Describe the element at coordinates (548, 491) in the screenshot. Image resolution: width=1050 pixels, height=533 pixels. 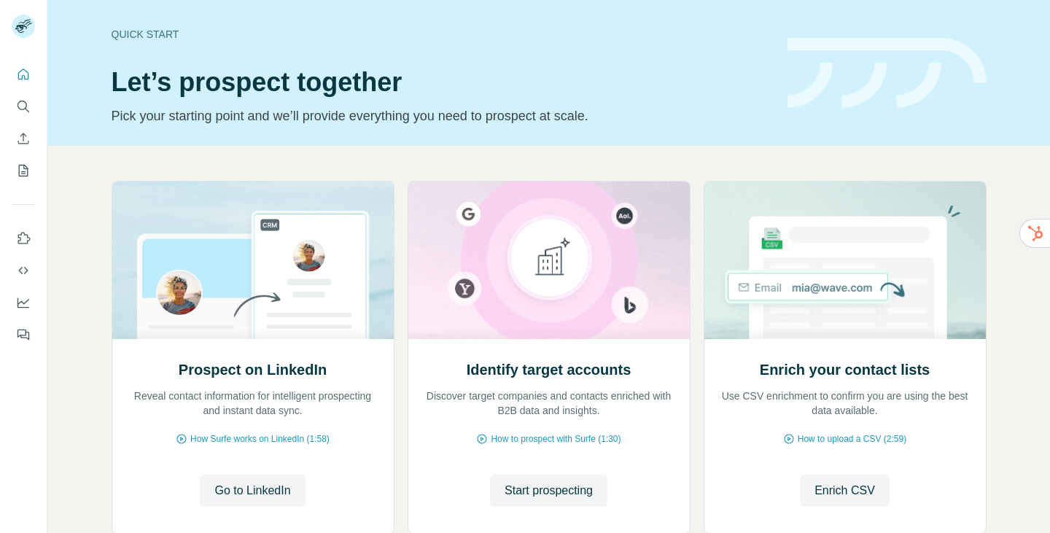
I see `span: Start prospecting` at that location.